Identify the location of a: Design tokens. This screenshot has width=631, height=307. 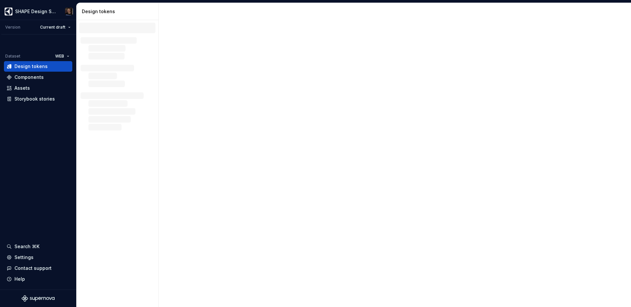
(38, 66).